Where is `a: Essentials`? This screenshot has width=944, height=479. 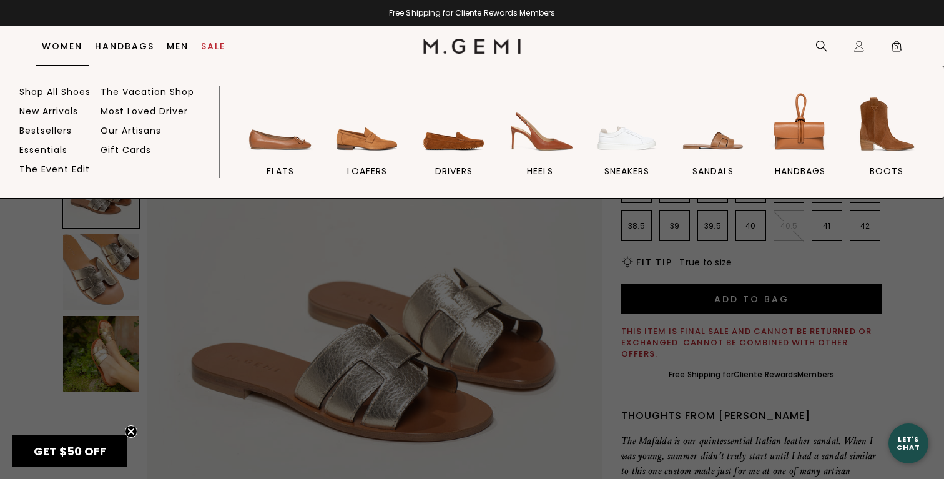 a: Essentials is located at coordinates (43, 150).